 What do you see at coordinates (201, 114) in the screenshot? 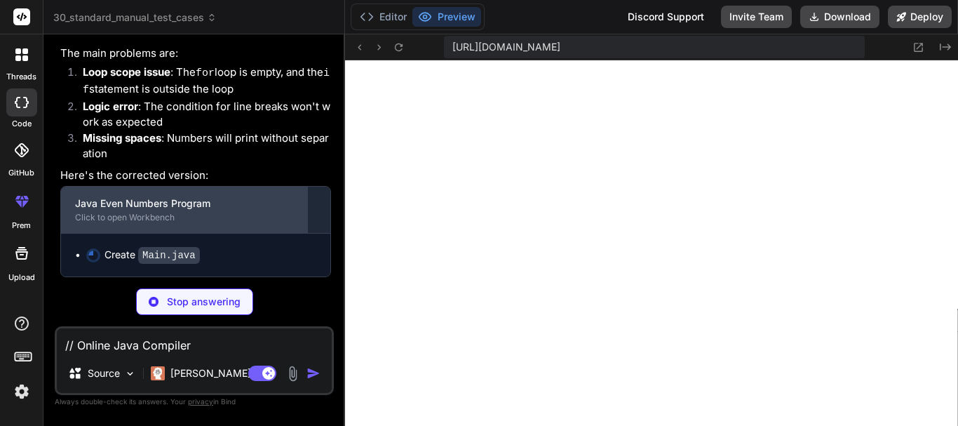
I see `li: : The condition for line breaks won't work as expected` at bounding box center [201, 114].